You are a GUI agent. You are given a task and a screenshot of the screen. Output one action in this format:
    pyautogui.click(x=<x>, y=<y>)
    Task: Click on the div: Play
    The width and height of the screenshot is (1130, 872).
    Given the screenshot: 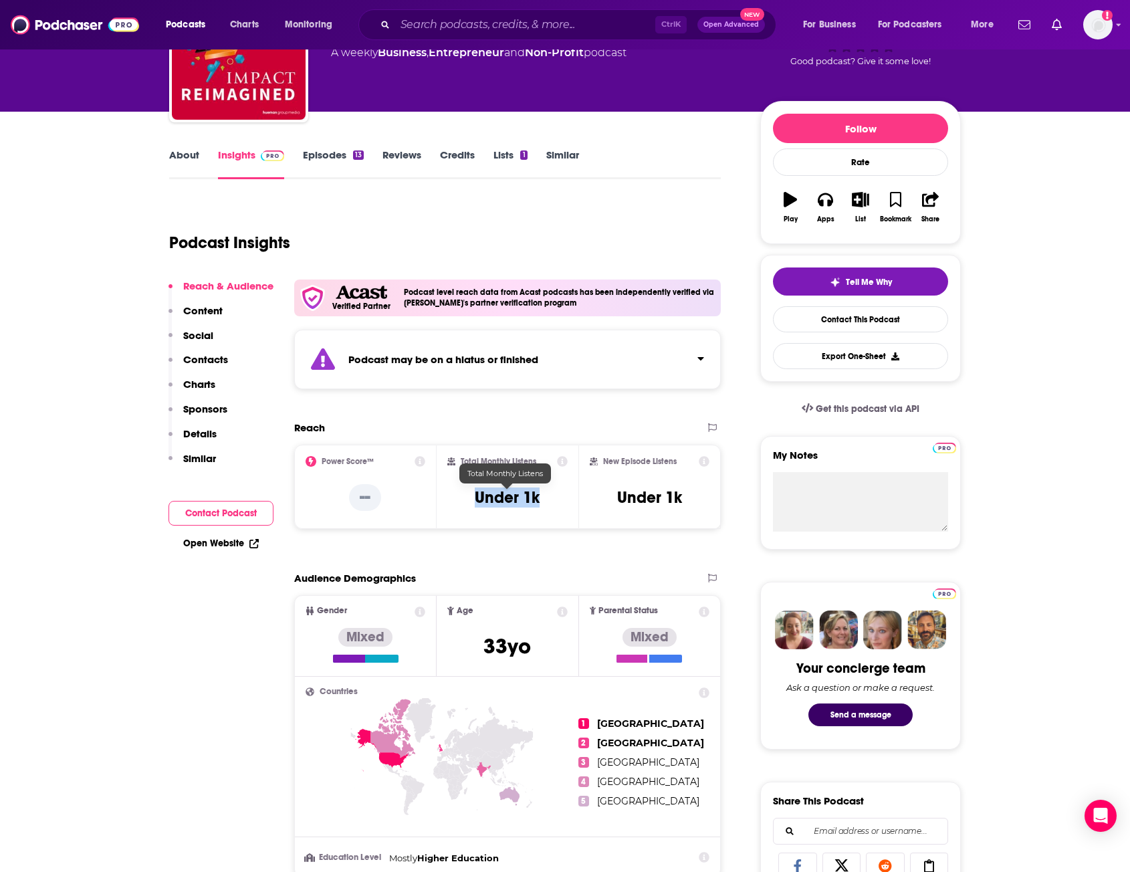 What is the action you would take?
    pyautogui.click(x=790, y=219)
    